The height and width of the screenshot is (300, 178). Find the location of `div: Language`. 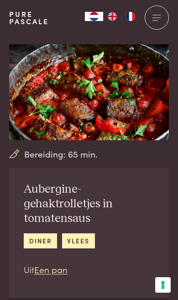

div: Language is located at coordinates (94, 16).